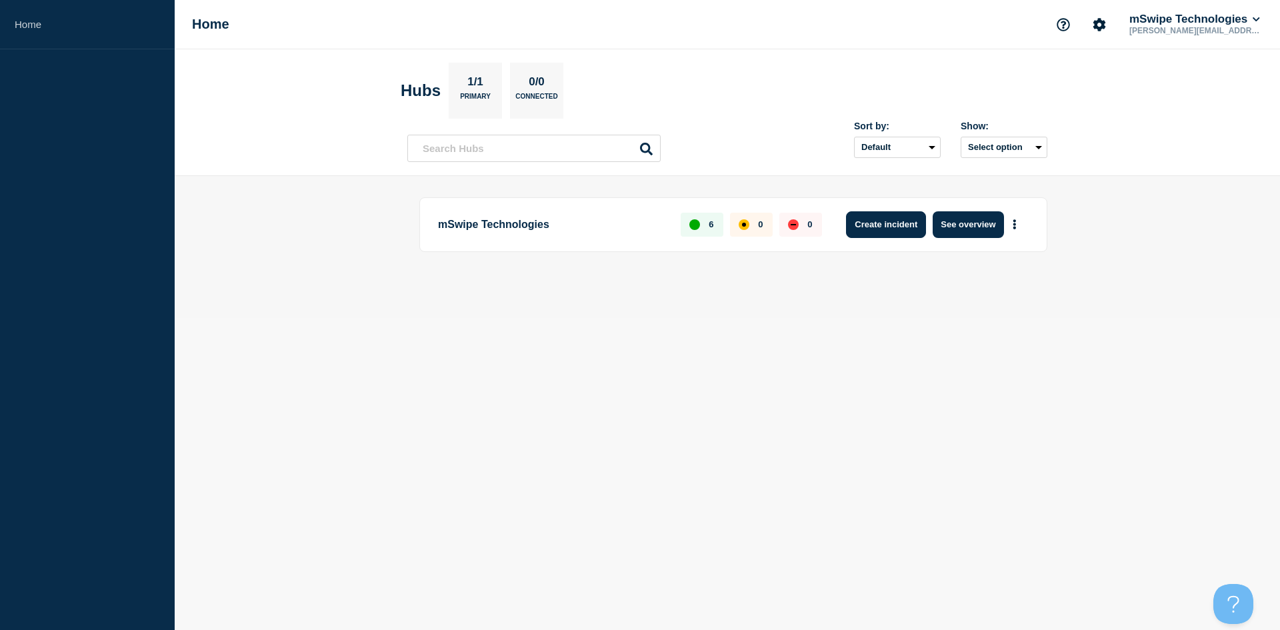 Image resolution: width=1280 pixels, height=630 pixels. I want to click on p: 0/0, so click(537, 84).